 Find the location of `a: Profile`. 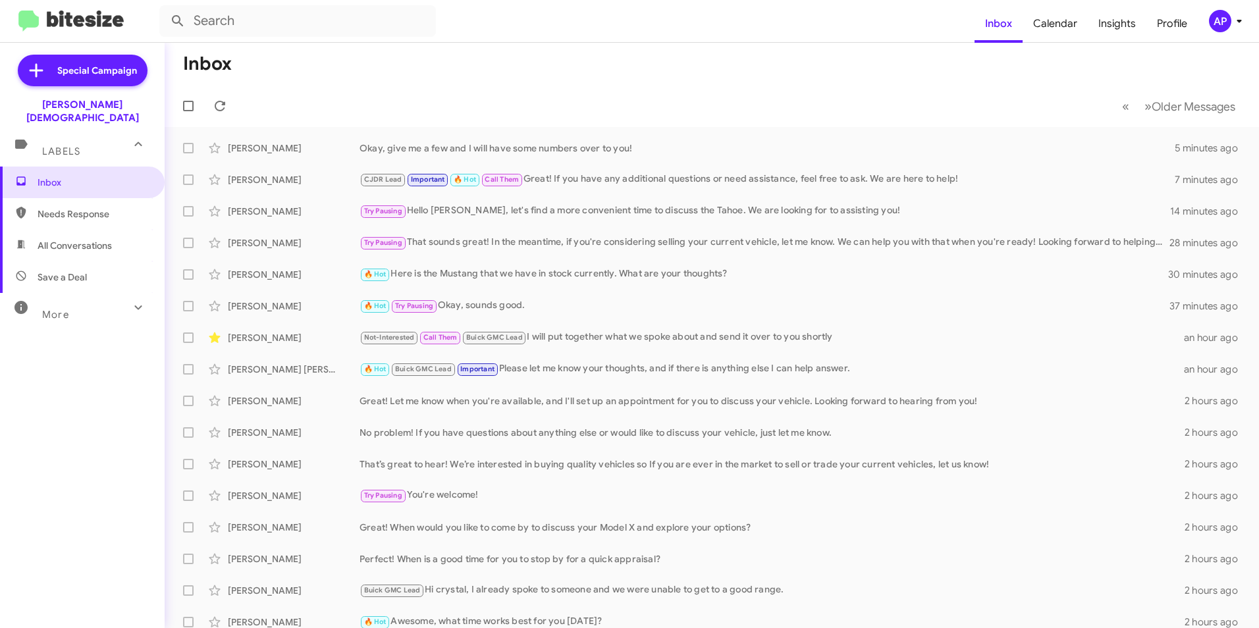

a: Profile is located at coordinates (1172, 24).